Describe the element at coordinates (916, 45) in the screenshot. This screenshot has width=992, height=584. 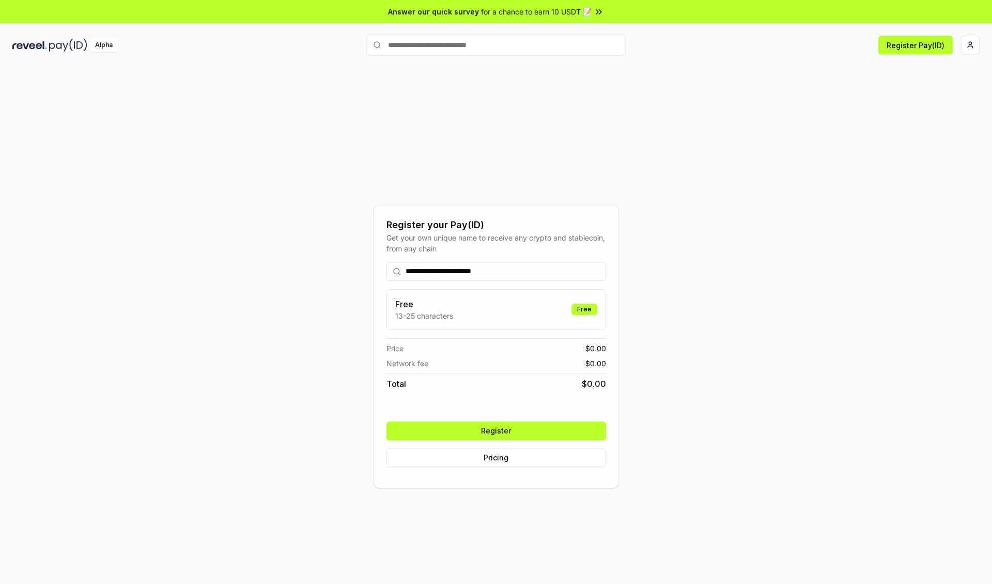
I see `button: Register Pay(ID)` at that location.